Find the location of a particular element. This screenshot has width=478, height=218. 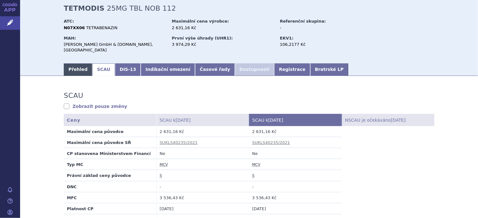

span: TETRABENAZIN is located at coordinates (102, 28).